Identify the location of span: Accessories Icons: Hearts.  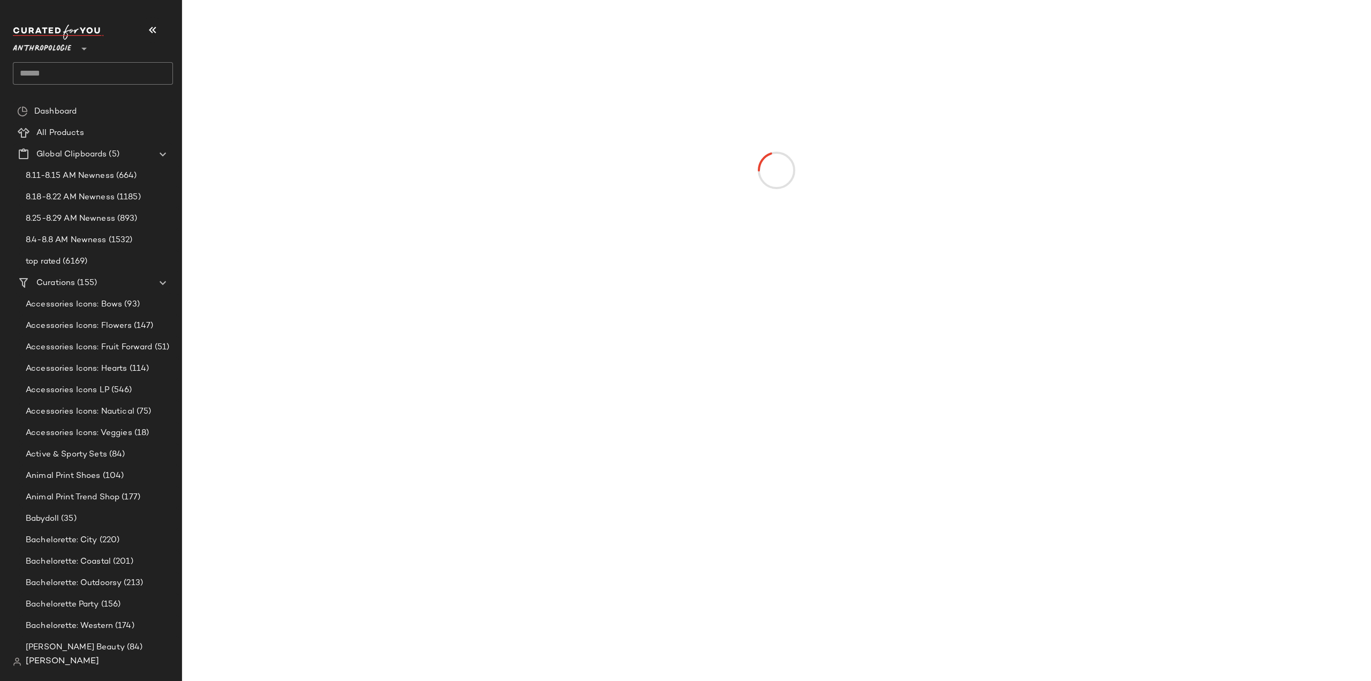
(77, 368).